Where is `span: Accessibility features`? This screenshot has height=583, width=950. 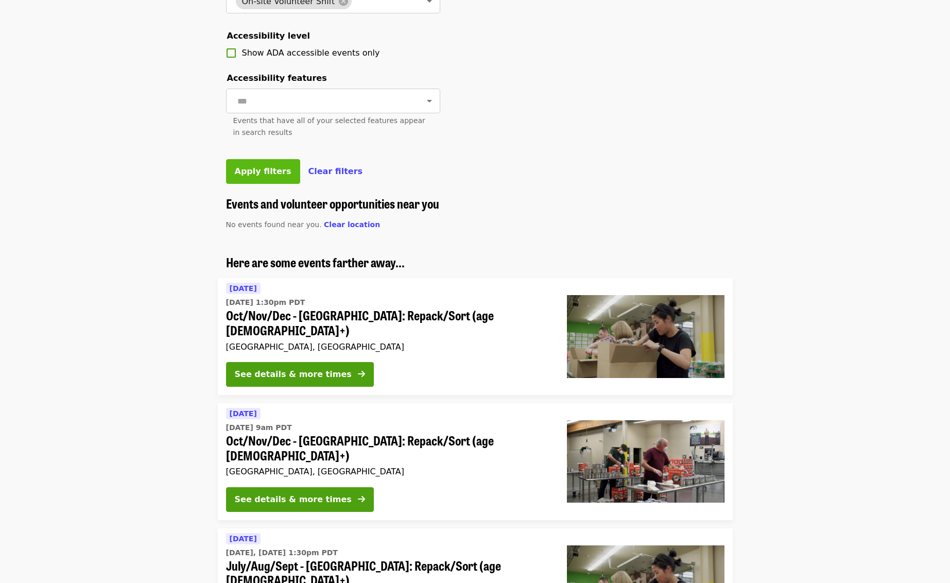
span: Accessibility features is located at coordinates (277, 78).